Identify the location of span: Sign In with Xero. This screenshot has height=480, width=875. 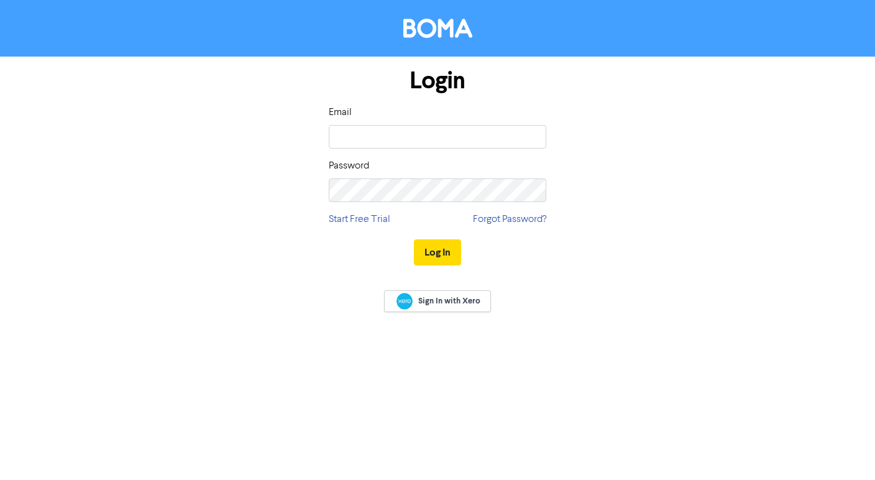
(449, 301).